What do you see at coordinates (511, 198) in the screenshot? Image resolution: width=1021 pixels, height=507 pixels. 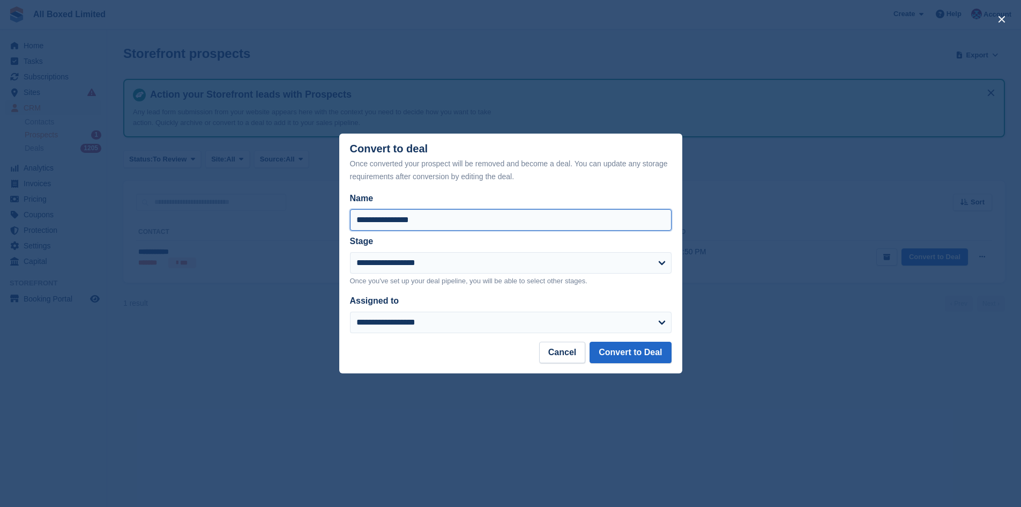 I see `label: Name` at bounding box center [511, 198].